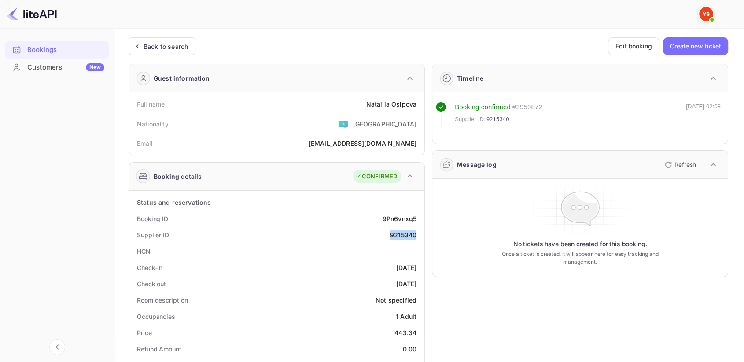  Describe the element at coordinates (152, 218) in the screenshot. I see `div: Booking ID` at that location.